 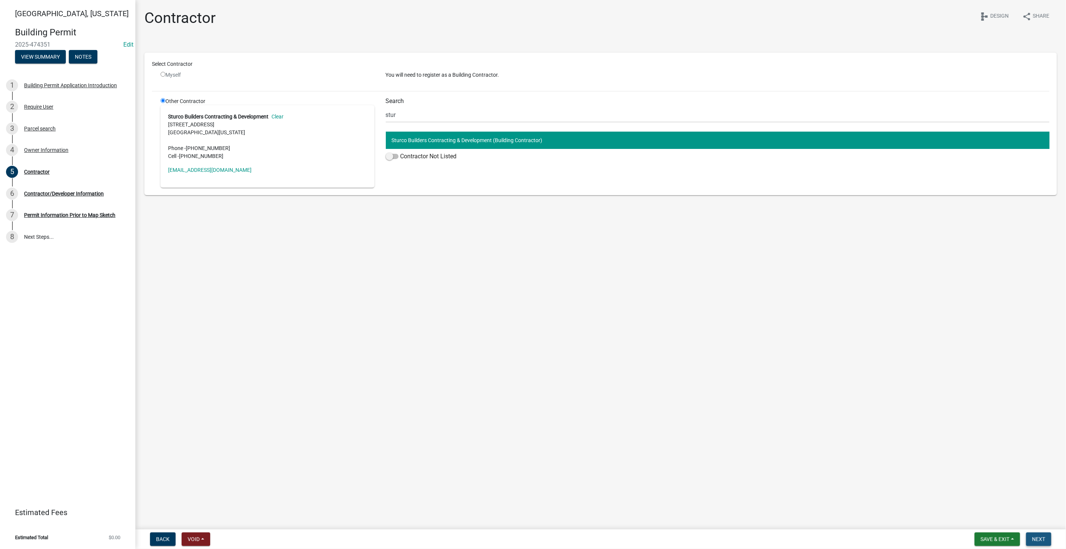 What do you see at coordinates (985, 17) in the screenshot?
I see `i: schema` at bounding box center [985, 17].